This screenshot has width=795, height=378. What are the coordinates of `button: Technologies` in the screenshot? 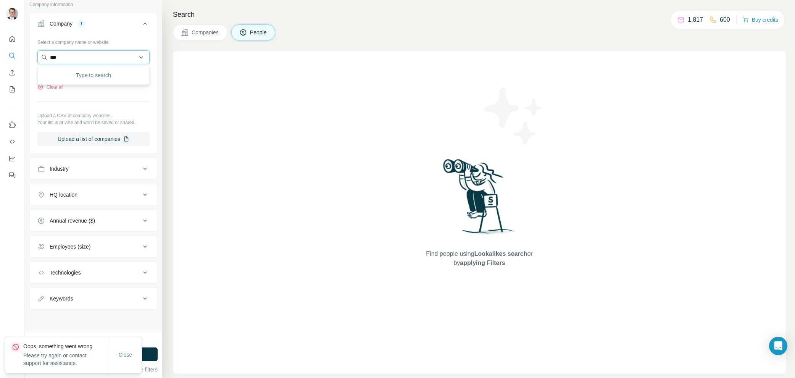 It's located at (93, 272).